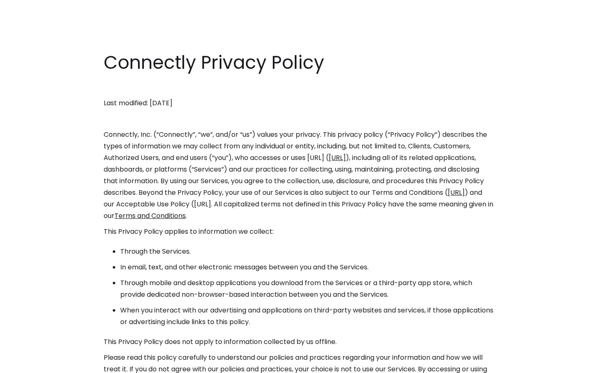 Image resolution: width=597 pixels, height=373 pixels. Describe the element at coordinates (298, 175) in the screenshot. I see `p: Connectly, Inc. (“Connectly”, “we”, and/or “us”) values your privacy. This privacy policy (“Priva...` at that location.